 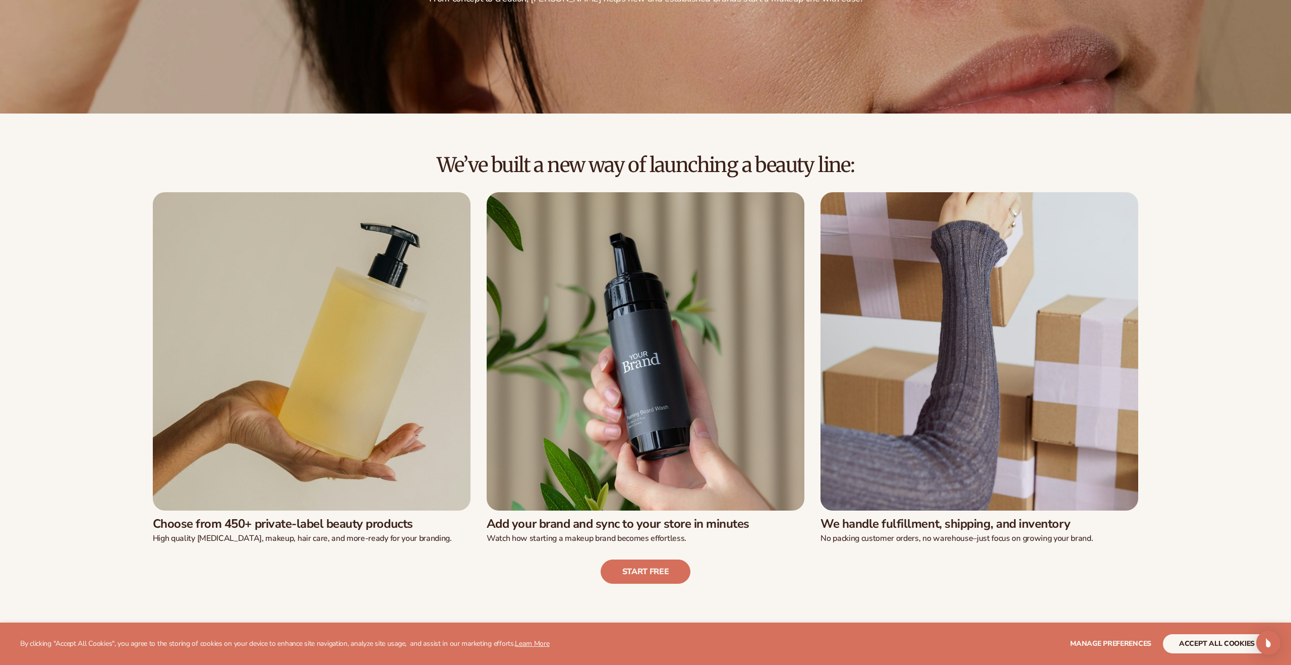 What do you see at coordinates (645, 571) in the screenshot?
I see `a: Start free` at bounding box center [645, 571].